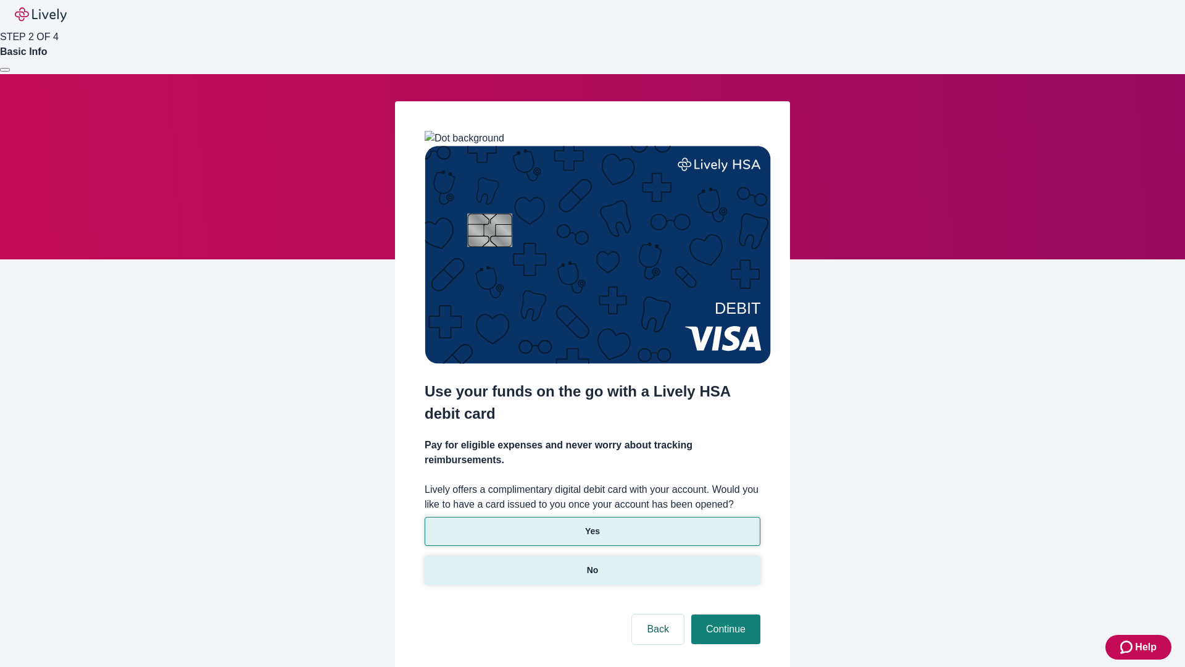 Image resolution: width=1185 pixels, height=667 pixels. What do you see at coordinates (1138, 647) in the screenshot?
I see `button: Zendesk support iconHelp` at bounding box center [1138, 647].